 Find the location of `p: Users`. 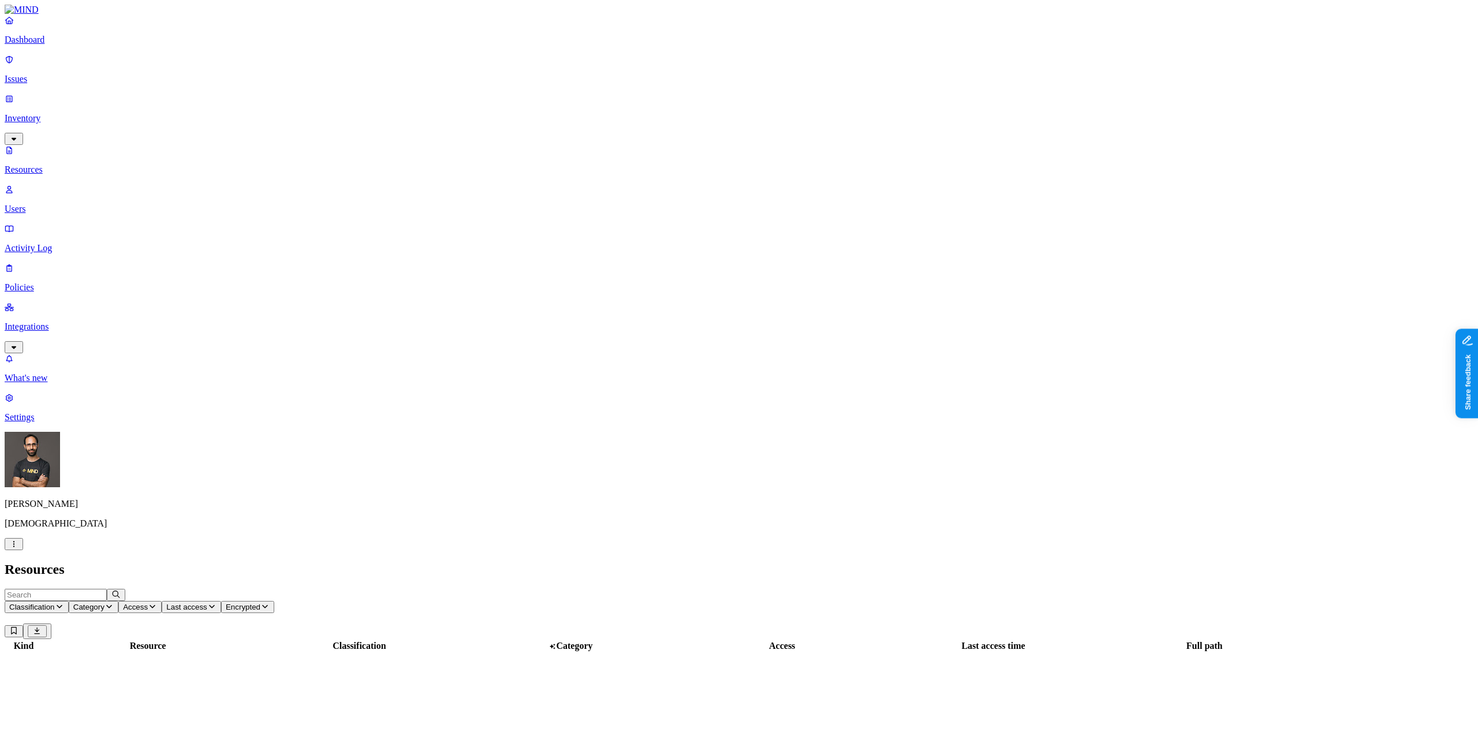

p: Users is located at coordinates (739, 209).